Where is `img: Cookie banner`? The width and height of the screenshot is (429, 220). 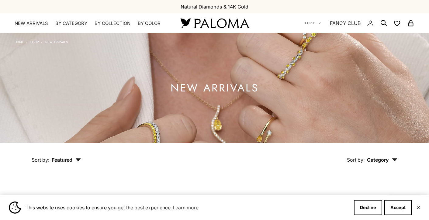 img: Cookie banner is located at coordinates (15, 208).